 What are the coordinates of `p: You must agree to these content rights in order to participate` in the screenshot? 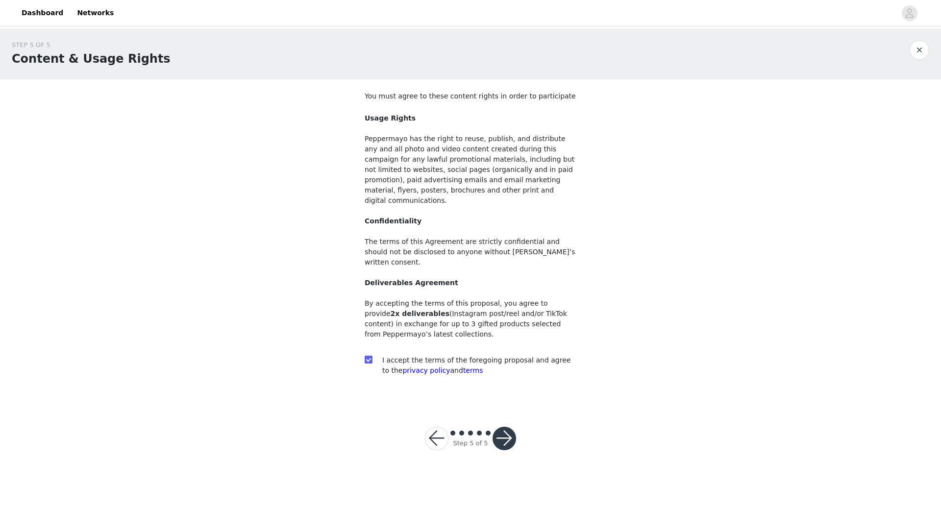 It's located at (471, 96).